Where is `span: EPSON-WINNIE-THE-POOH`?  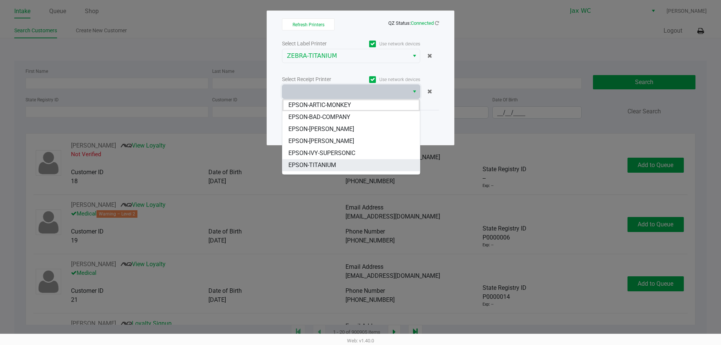
span: EPSON-WINNIE-THE-POOH is located at coordinates (324, 177).